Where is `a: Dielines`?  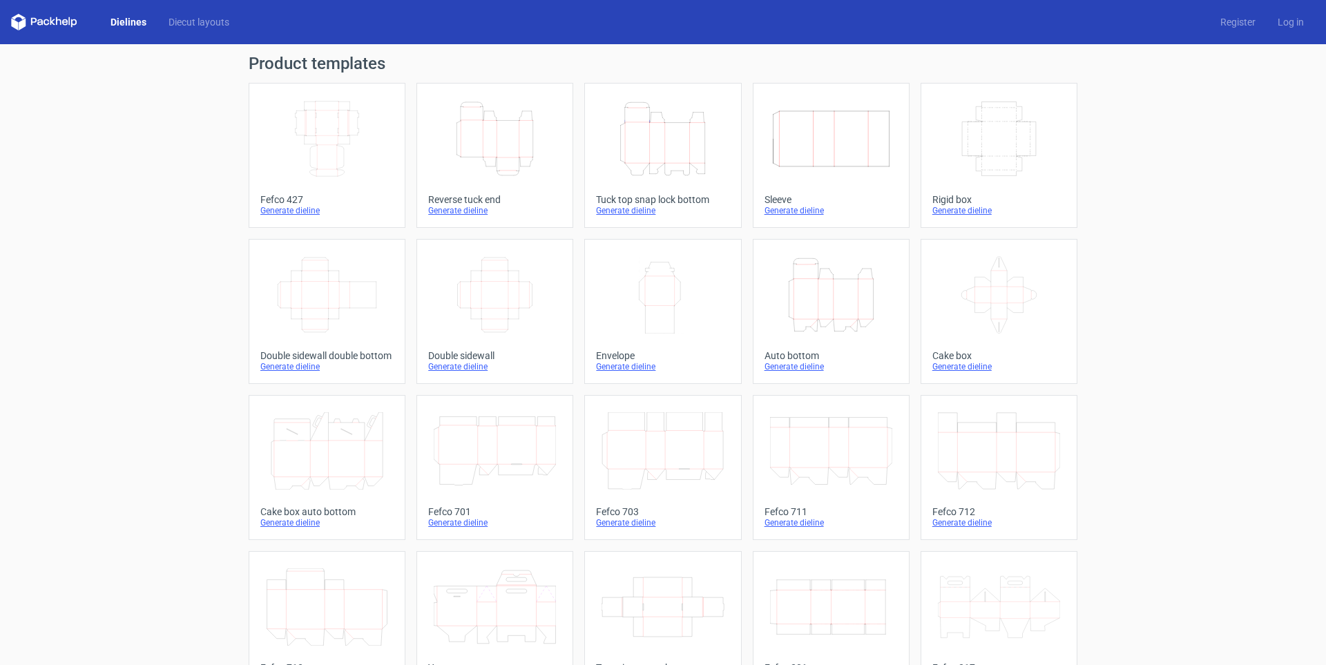 a: Dielines is located at coordinates (128, 22).